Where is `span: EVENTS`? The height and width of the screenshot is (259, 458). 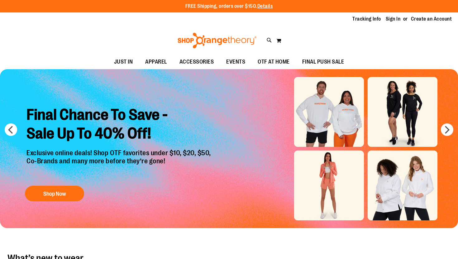 span: EVENTS is located at coordinates (235, 62).